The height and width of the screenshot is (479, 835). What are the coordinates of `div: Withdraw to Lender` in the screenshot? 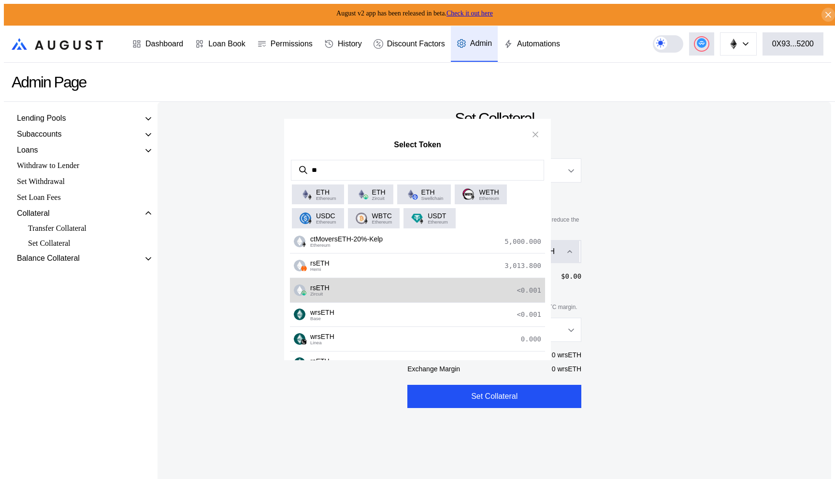 It's located at (84, 166).